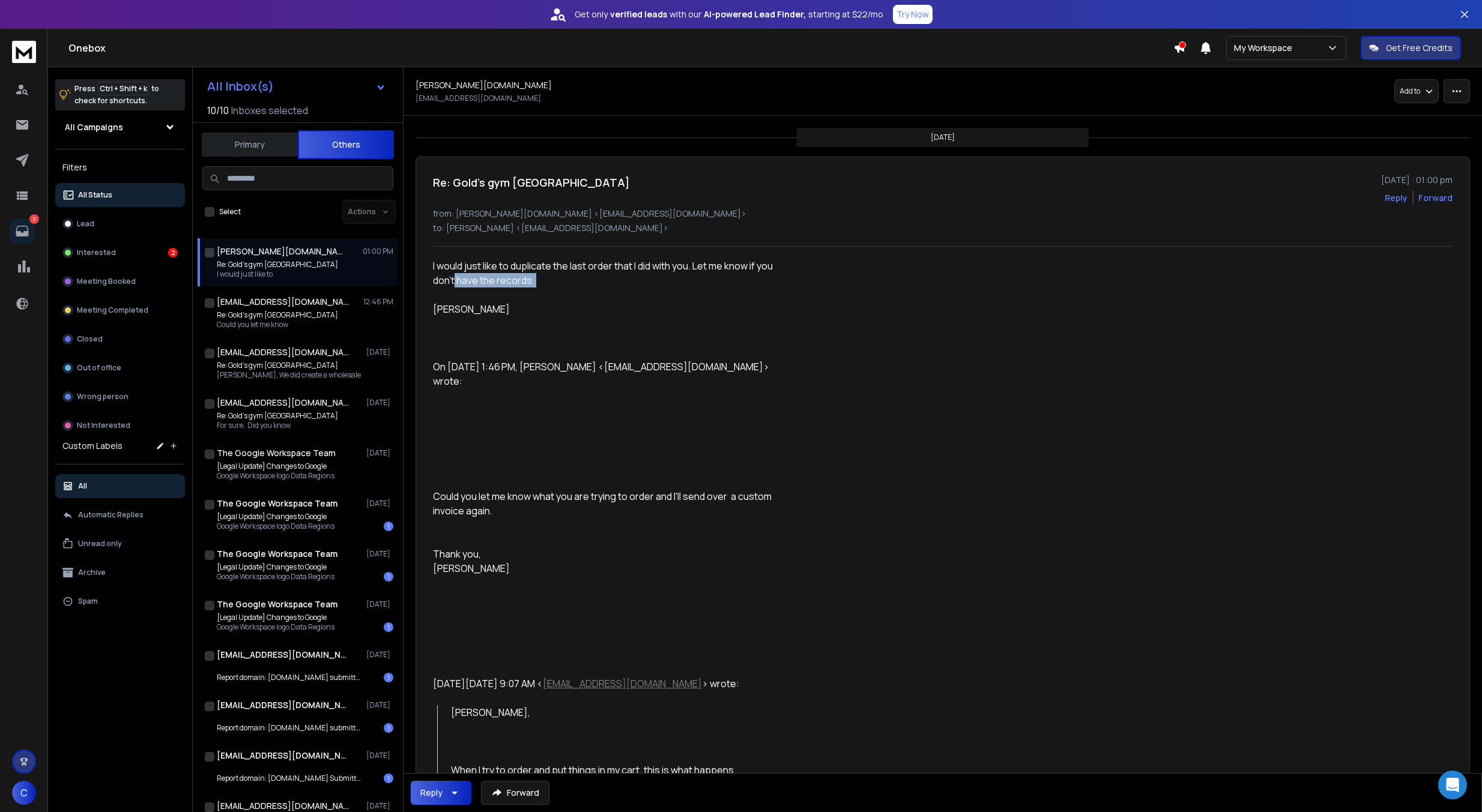  I want to click on p: Get Free Credits, so click(1419, 48).